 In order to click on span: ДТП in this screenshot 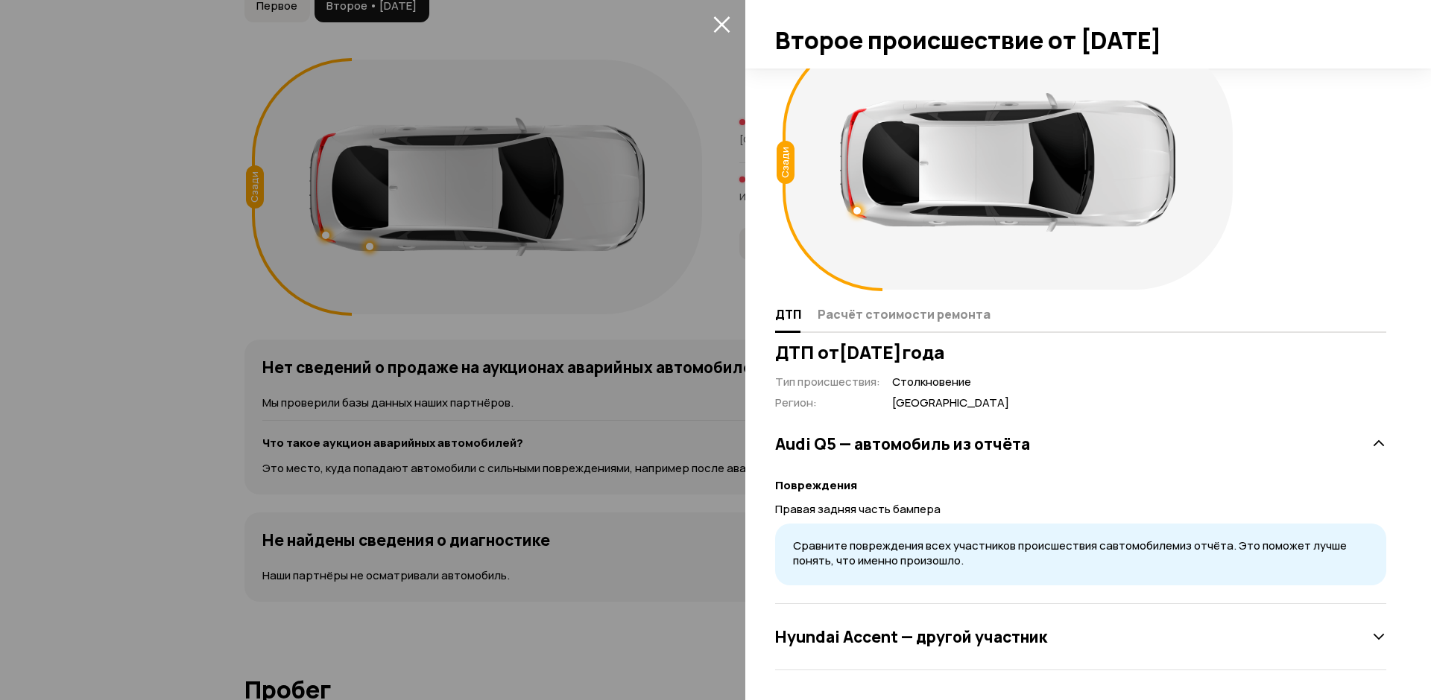, I will do `click(788, 314)`.